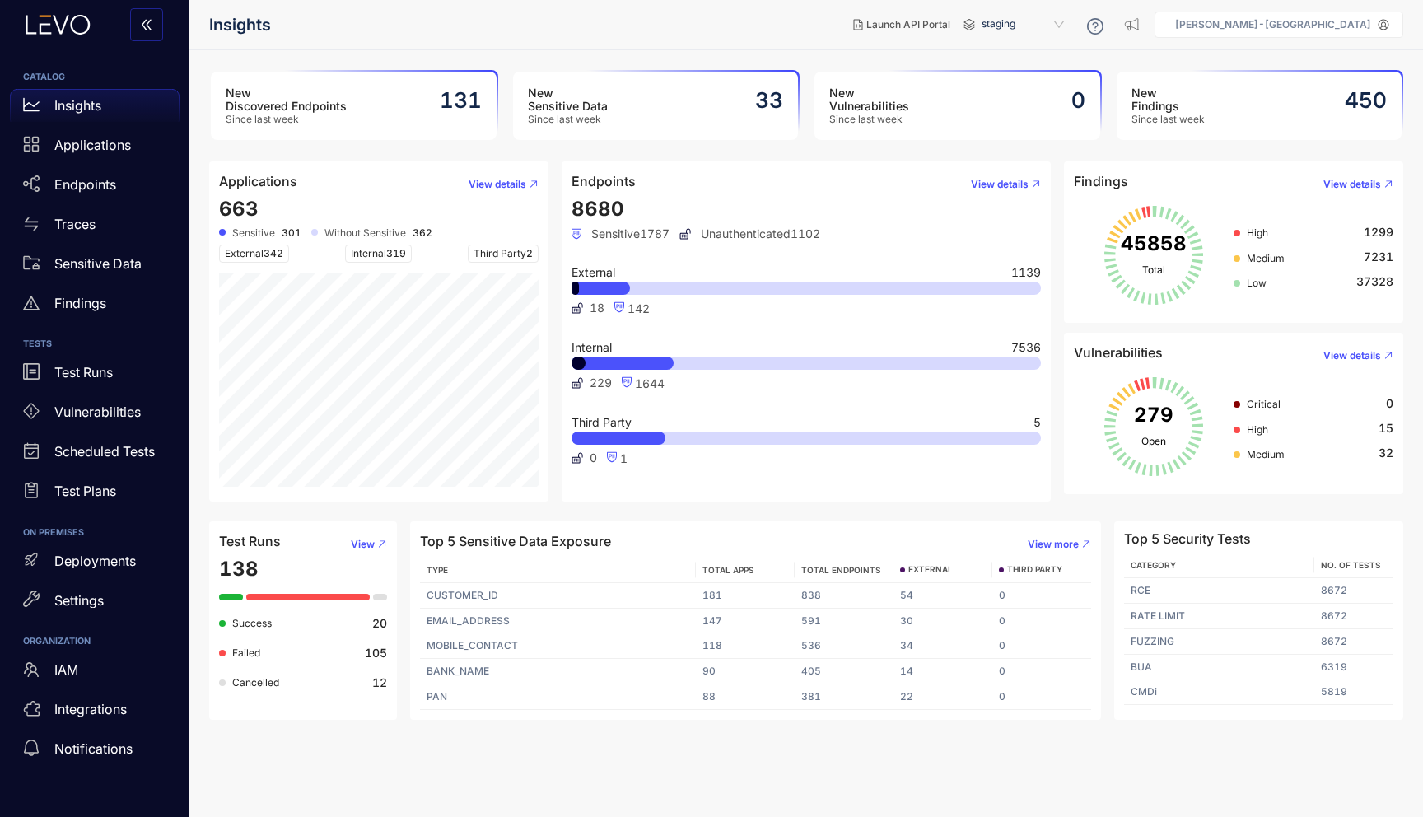  What do you see at coordinates (1026, 347) in the screenshot?
I see `span: 7536` at bounding box center [1026, 347].